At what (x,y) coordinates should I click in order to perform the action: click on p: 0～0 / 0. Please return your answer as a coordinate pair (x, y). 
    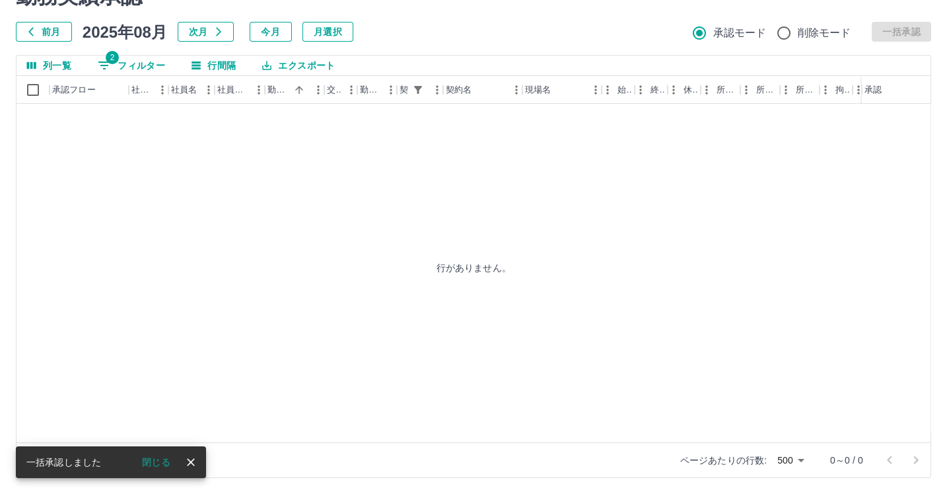
    Looking at the image, I should click on (847, 460).